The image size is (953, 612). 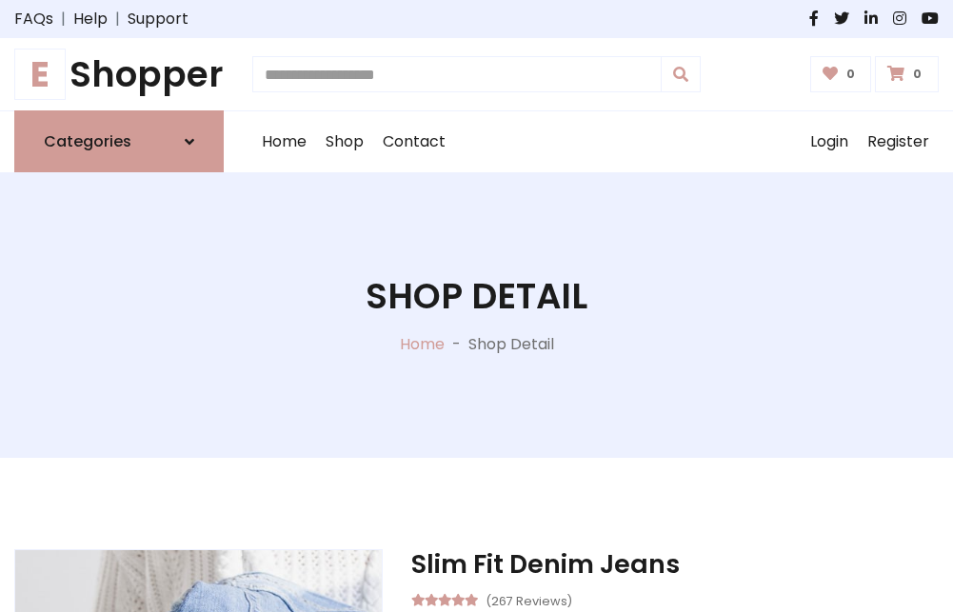 I want to click on a: Support, so click(x=158, y=19).